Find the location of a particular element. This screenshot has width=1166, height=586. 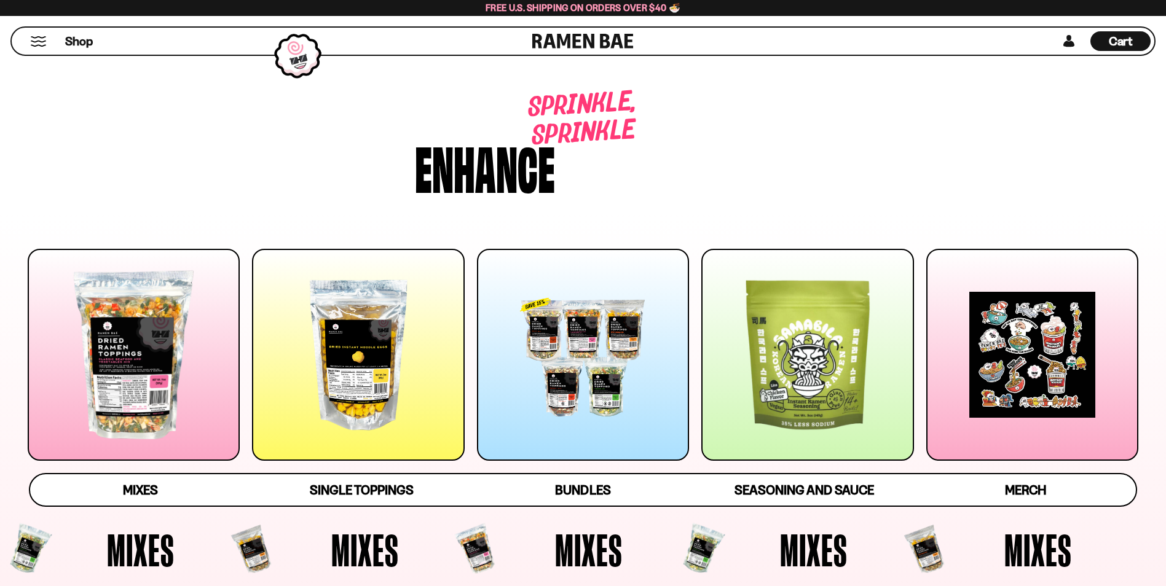

span: Bundles is located at coordinates (583, 490).